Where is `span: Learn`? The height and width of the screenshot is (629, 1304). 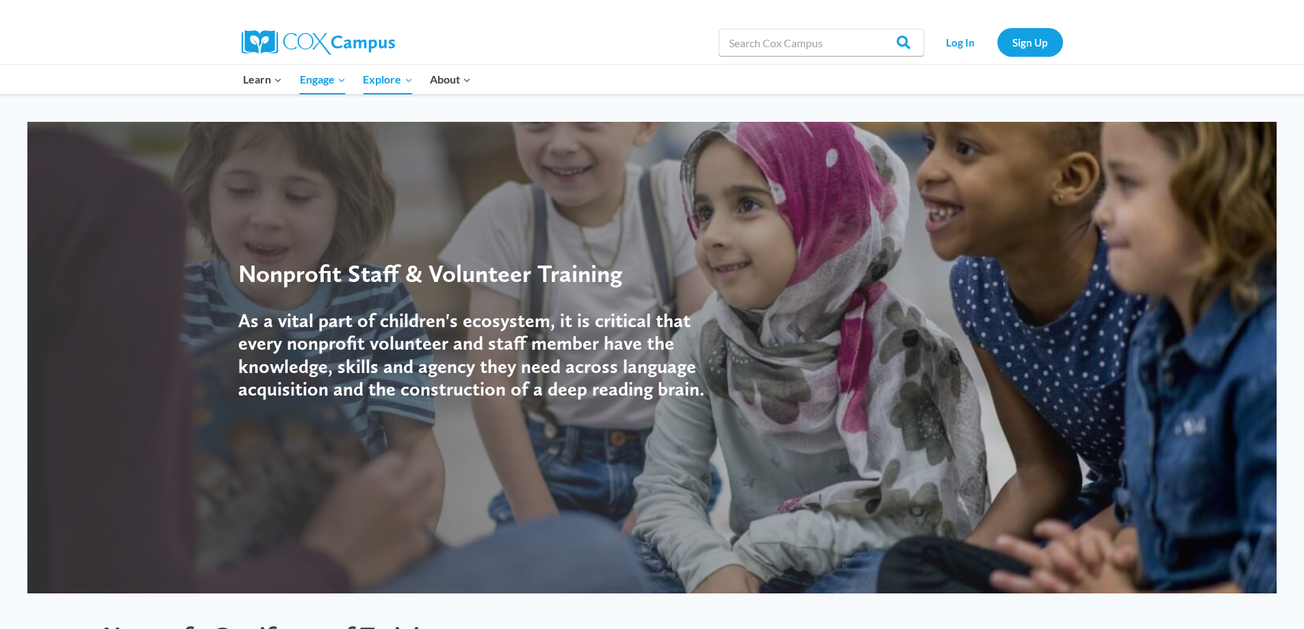 span: Learn is located at coordinates (262, 79).